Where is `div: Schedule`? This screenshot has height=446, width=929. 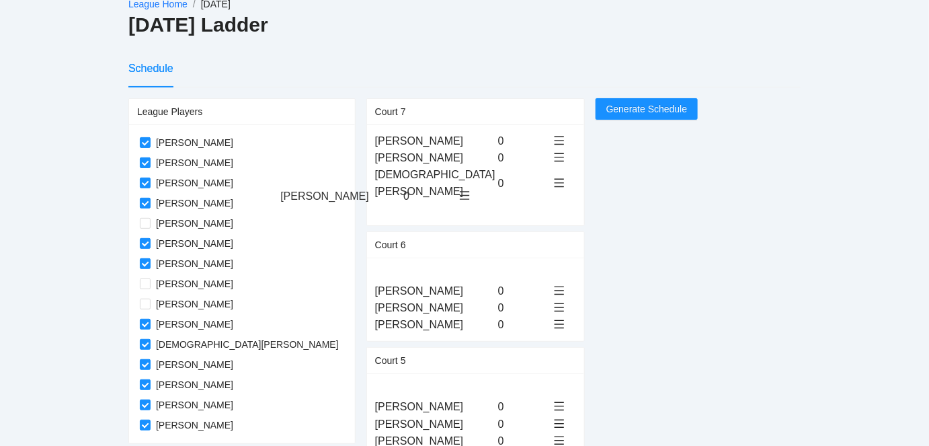 div: Schedule is located at coordinates (151, 68).